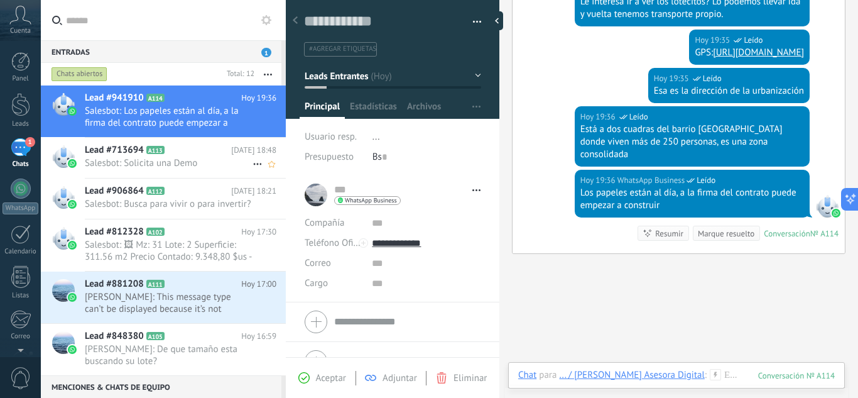 This screenshot has height=398, width=858. I want to click on span: Hoy 19:36, so click(259, 98).